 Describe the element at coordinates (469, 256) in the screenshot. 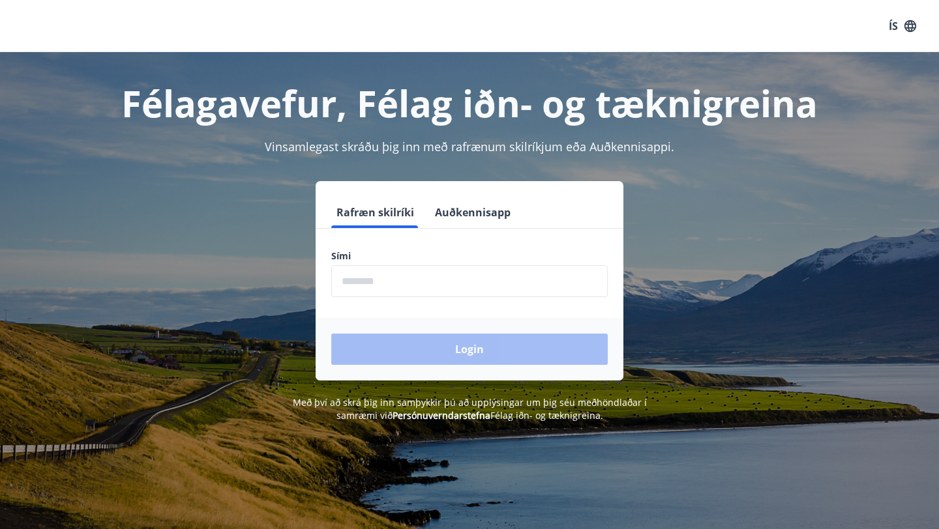

I see `label: Sími` at that location.